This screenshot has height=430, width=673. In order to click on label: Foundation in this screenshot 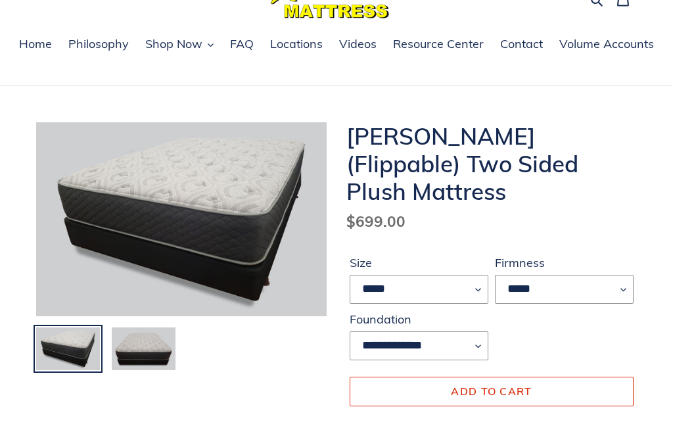, I will do `click(418, 319)`.